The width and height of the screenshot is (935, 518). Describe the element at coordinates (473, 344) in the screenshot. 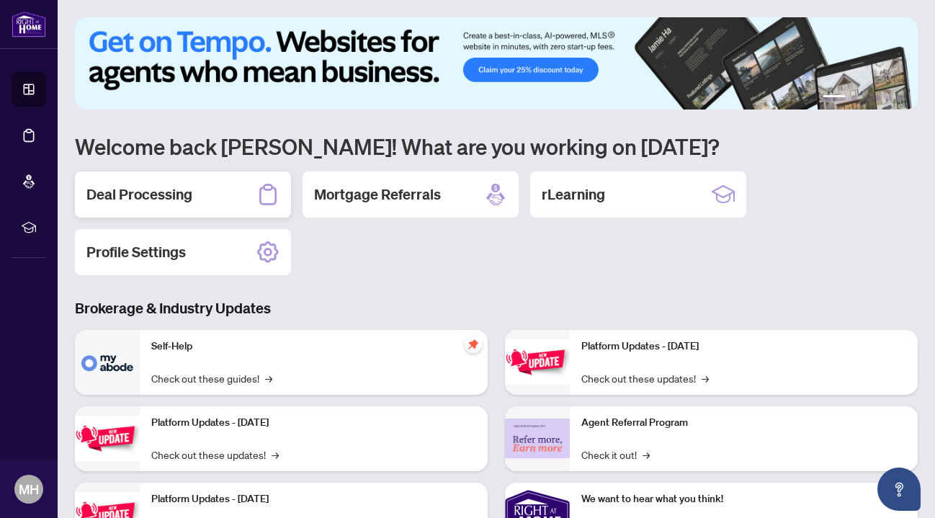

I see `span: pushpin` at that location.